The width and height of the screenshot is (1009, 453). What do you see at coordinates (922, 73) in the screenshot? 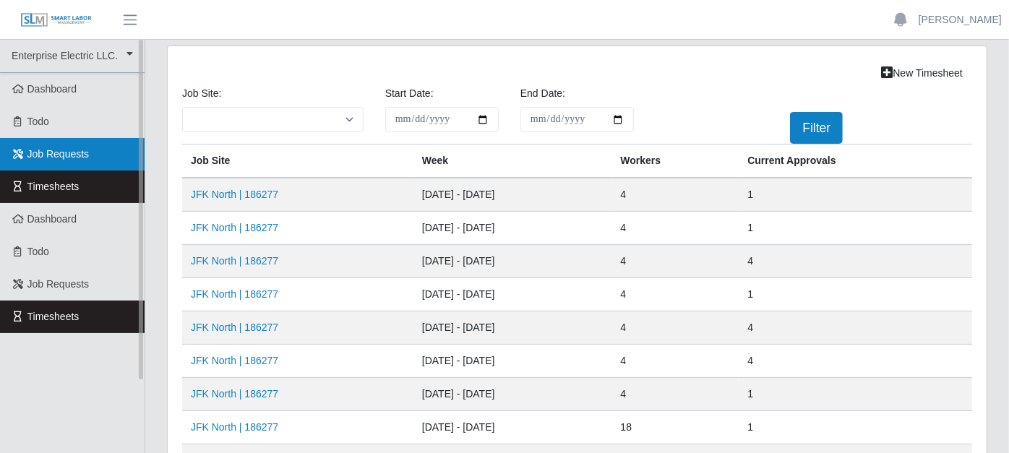
I see `a: New Timesheet` at bounding box center [922, 73].